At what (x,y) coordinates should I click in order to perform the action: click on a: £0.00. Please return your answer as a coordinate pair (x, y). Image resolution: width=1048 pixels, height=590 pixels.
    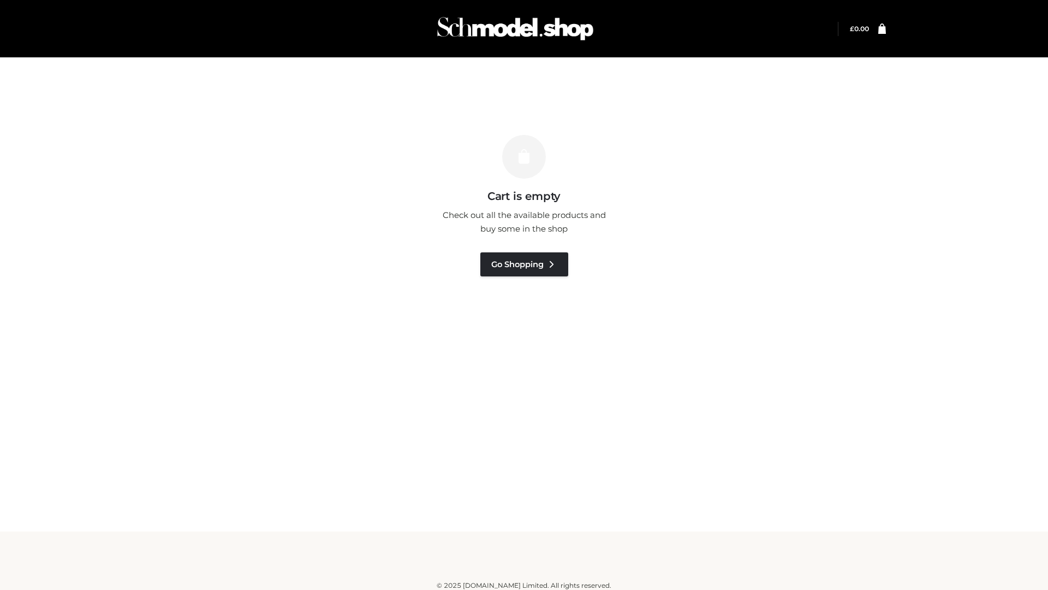
    Looking at the image, I should click on (859, 28).